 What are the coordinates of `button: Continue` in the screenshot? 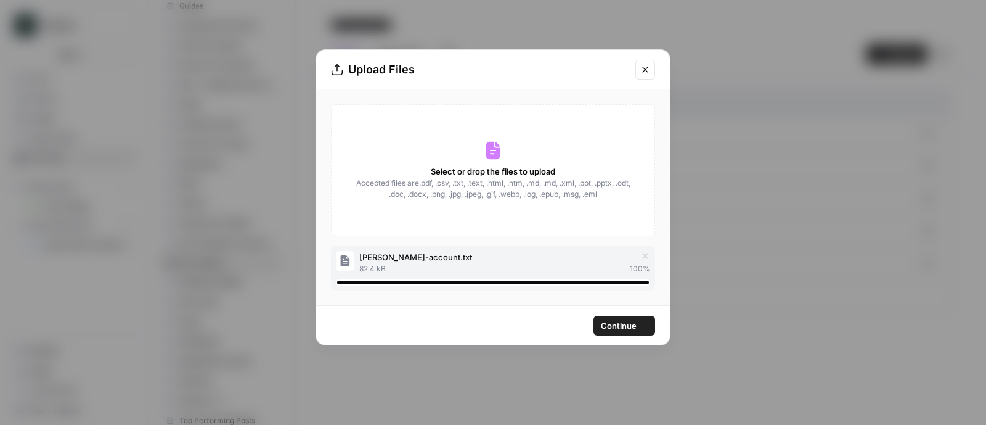 It's located at (624, 325).